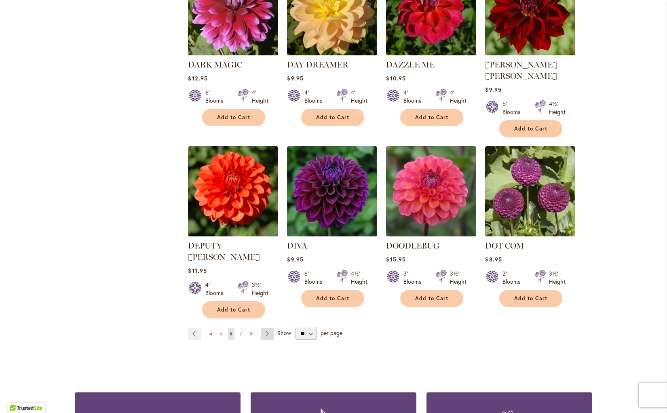  Describe the element at coordinates (332, 234) in the screenshot. I see `a: Diva` at that location.